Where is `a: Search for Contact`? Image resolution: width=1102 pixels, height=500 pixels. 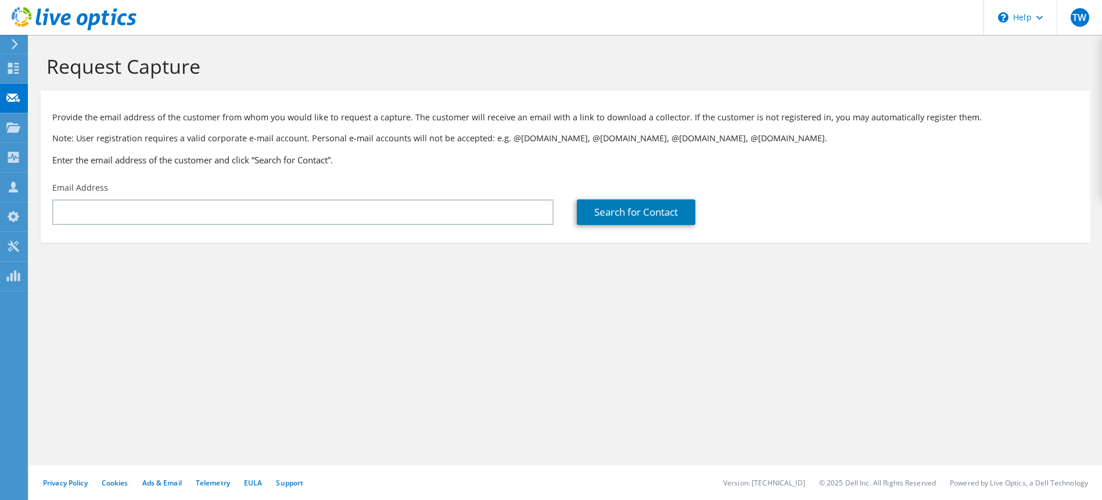
a: Search for Contact is located at coordinates (636, 212).